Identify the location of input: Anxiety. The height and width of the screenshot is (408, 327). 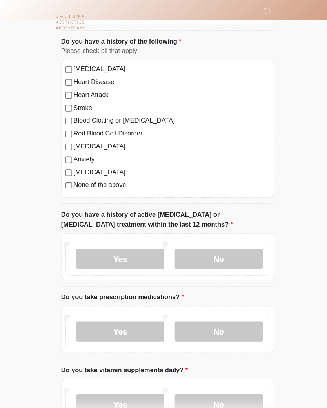
(67, 156).